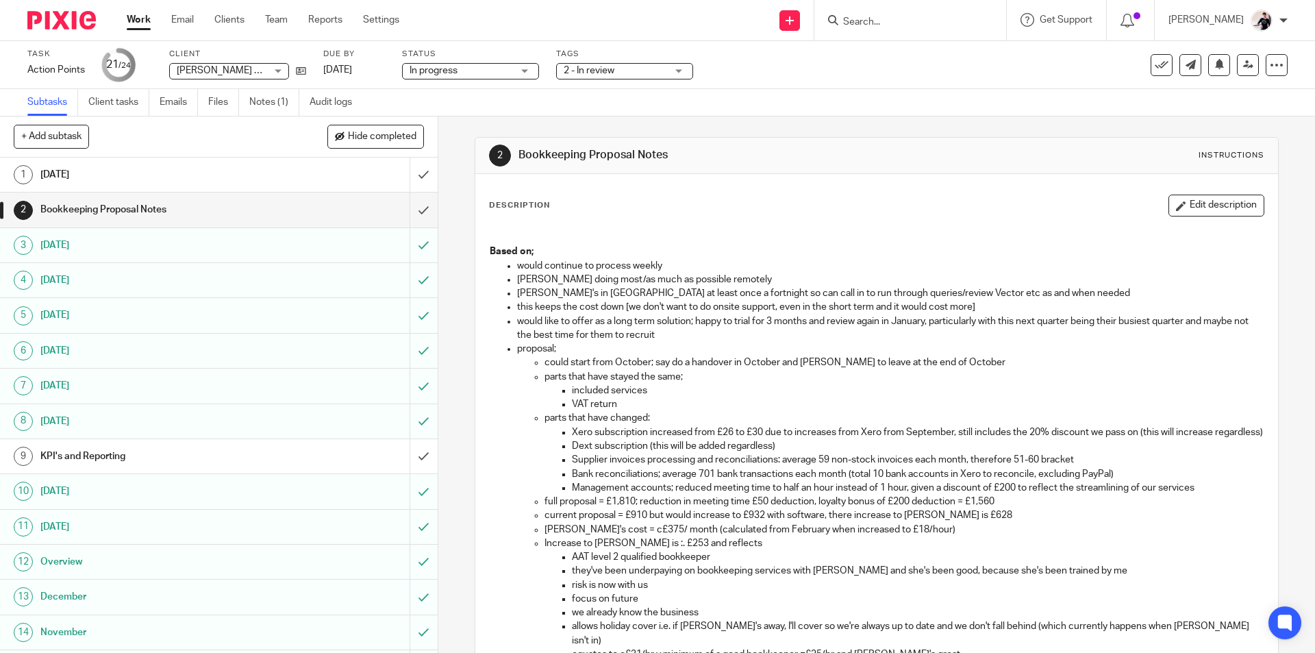 Image resolution: width=1315 pixels, height=653 pixels. I want to click on p: Bank reconciliations; average 701 bank transactions each month (total 10 bank accounts in Xero to..., so click(917, 474).